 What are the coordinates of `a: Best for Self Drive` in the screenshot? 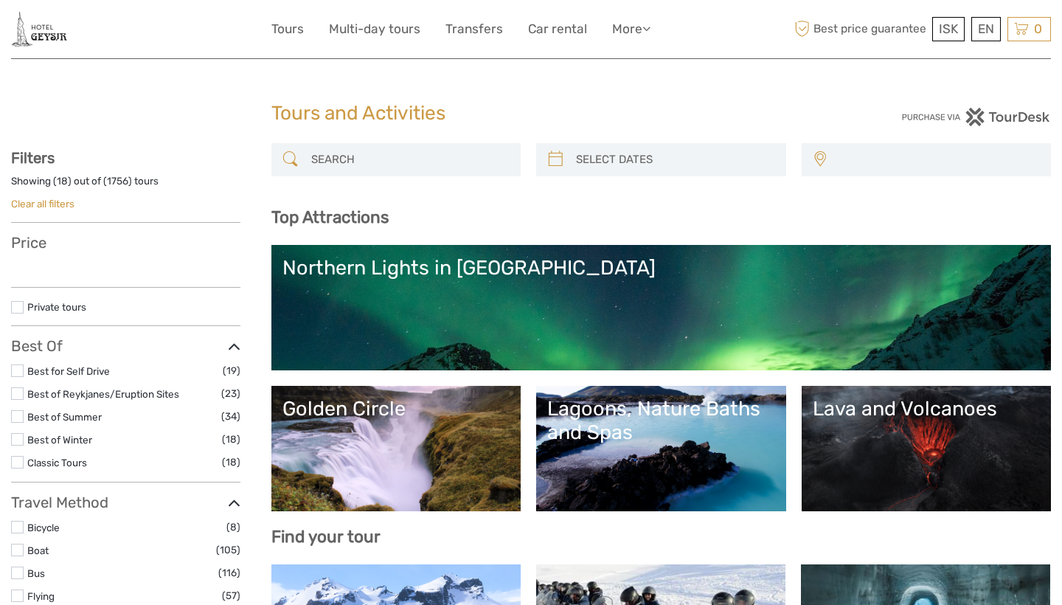 It's located at (69, 371).